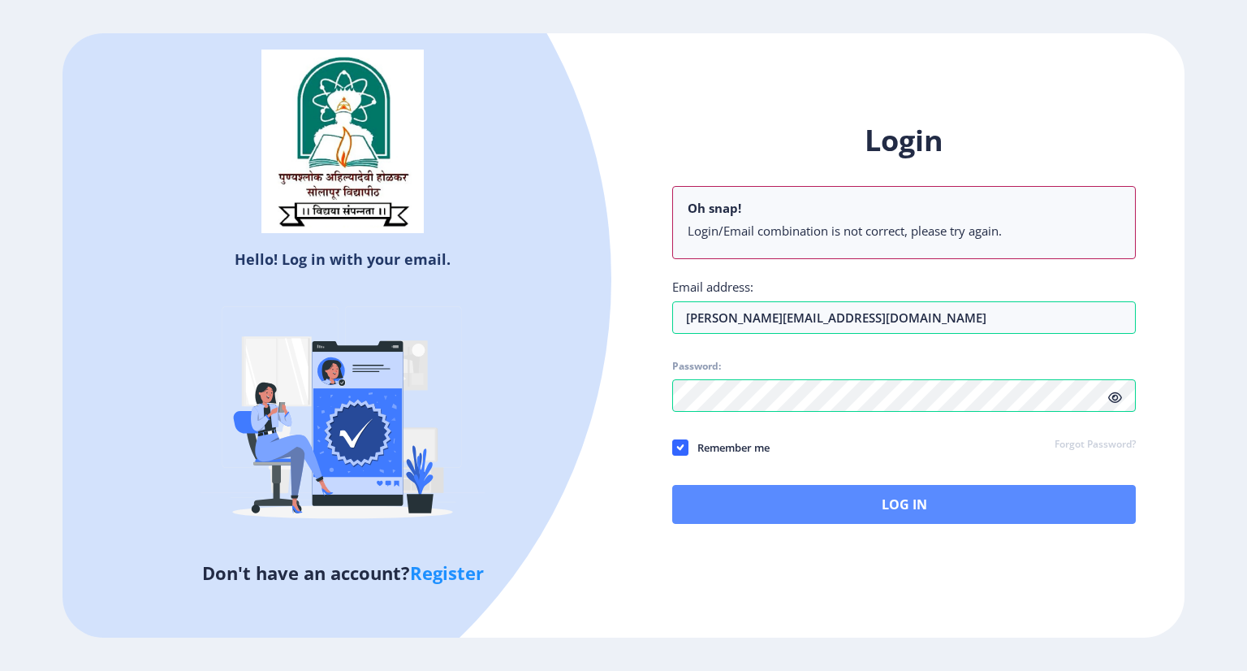 The height and width of the screenshot is (671, 1247). I want to click on label: Email address:, so click(713, 287).